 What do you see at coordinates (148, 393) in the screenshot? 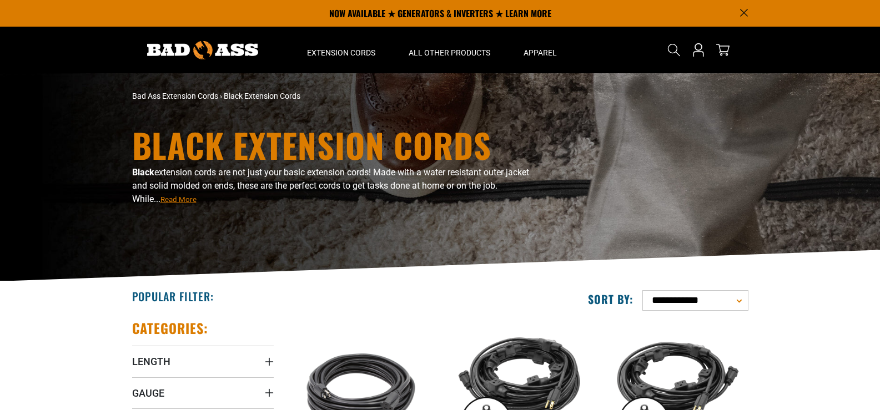
I see `span: Gauge` at bounding box center [148, 393].